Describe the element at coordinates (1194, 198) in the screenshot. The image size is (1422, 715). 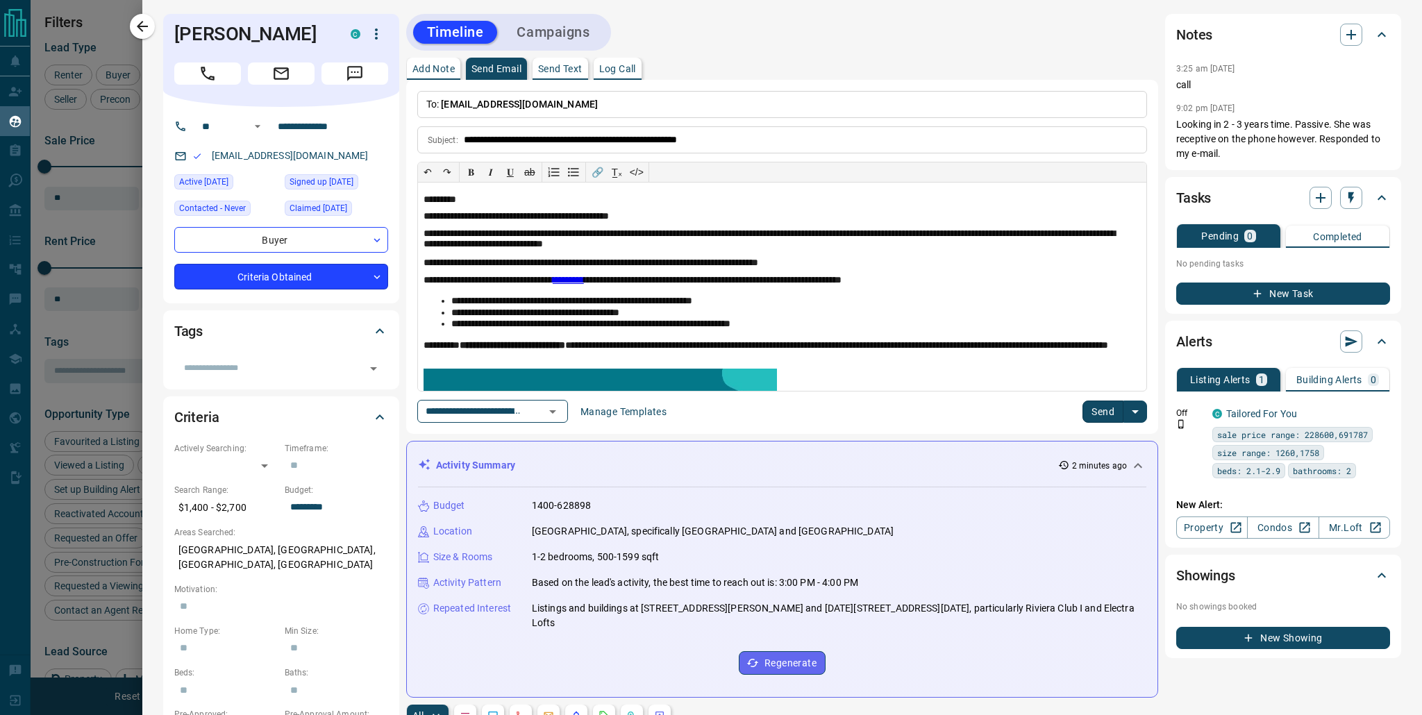
I see `h2: Tasks` at that location.